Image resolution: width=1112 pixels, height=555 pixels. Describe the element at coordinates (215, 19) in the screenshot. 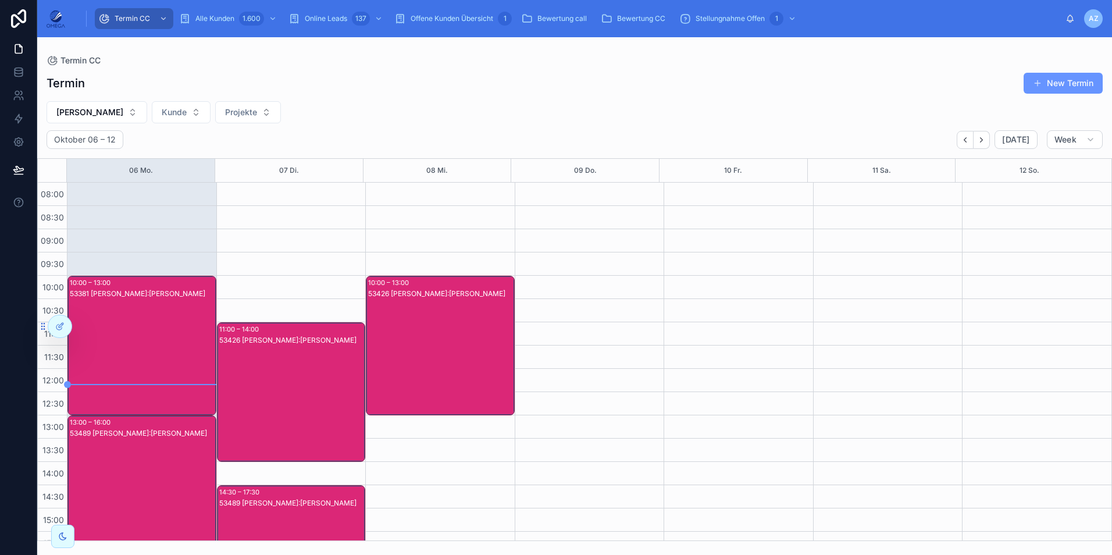

I see `span: Alle Kunden` at that location.